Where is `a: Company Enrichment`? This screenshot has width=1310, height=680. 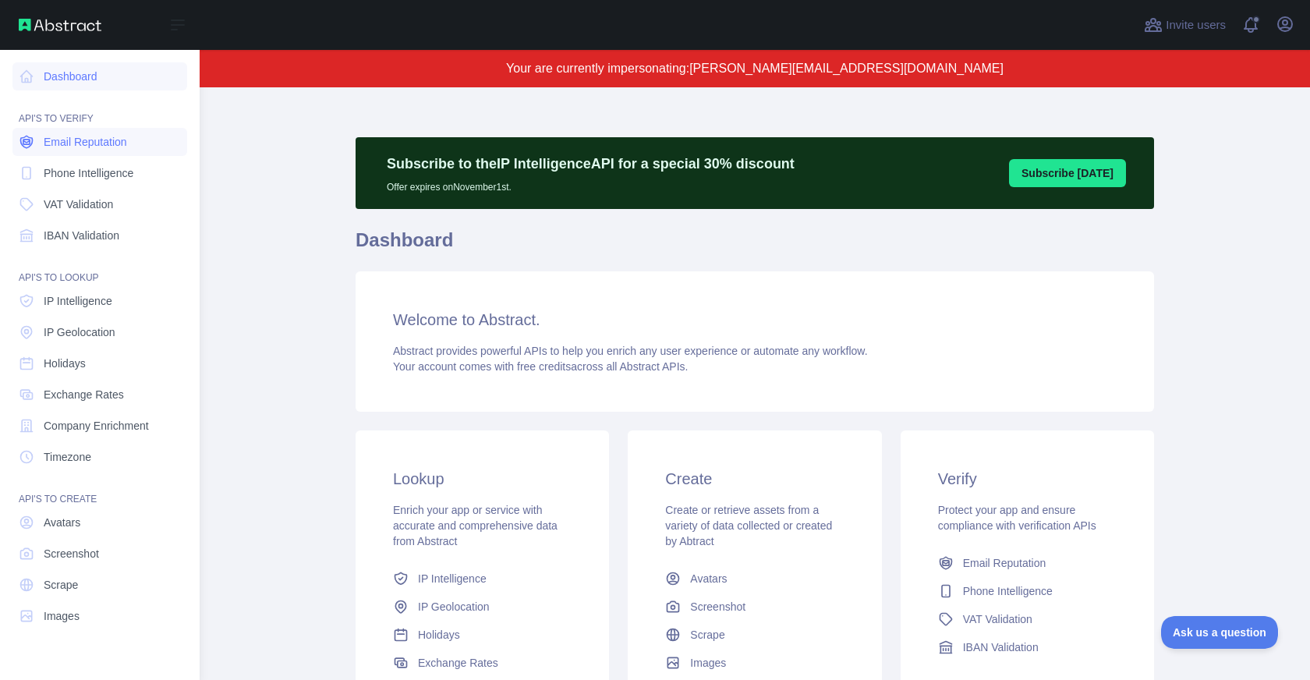 a: Company Enrichment is located at coordinates (100, 426).